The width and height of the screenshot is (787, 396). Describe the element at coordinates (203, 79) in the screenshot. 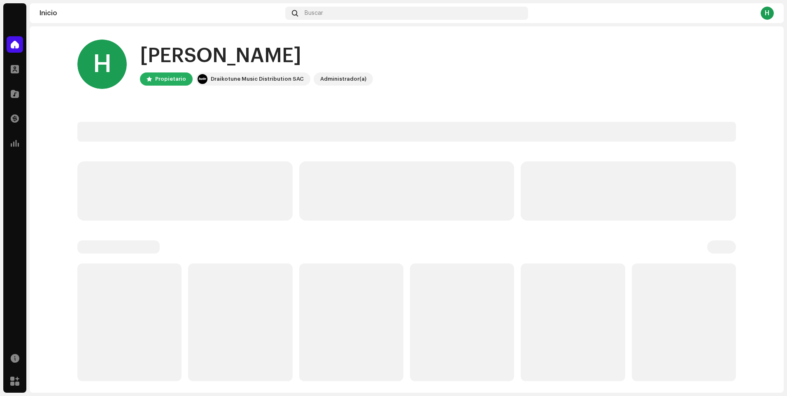

I see `img: 10370c6a-d0e2-4592-b8a2-38f444b0ca44` at that location.